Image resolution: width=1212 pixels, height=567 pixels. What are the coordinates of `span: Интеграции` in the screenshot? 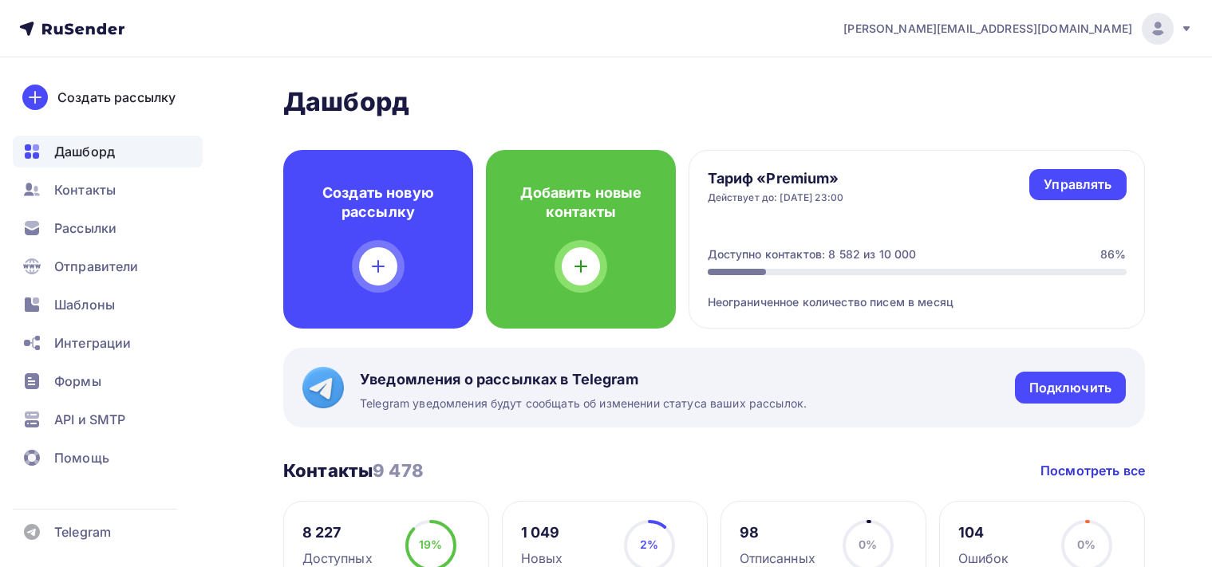 It's located at (93, 343).